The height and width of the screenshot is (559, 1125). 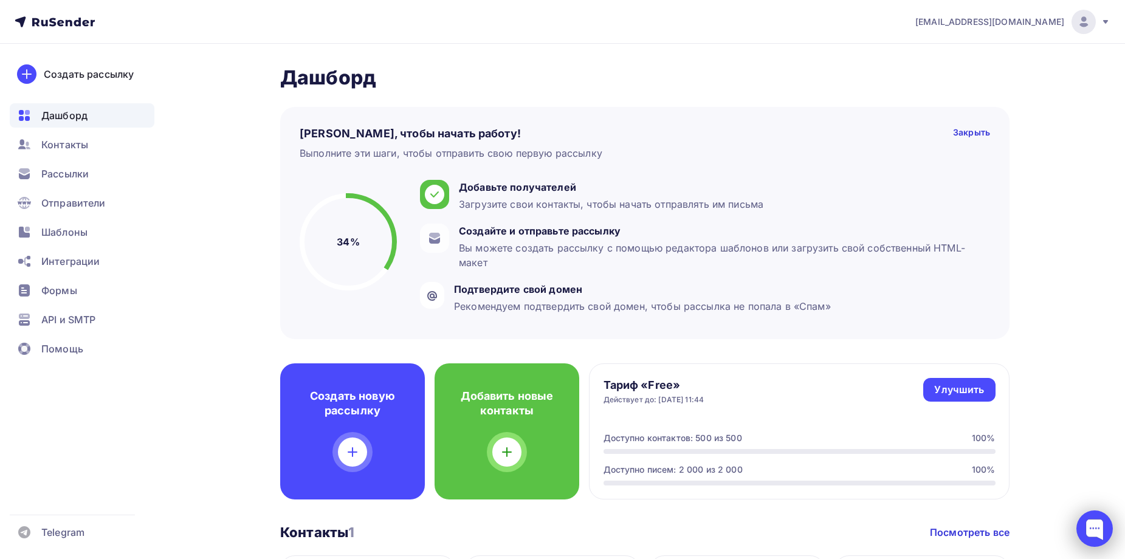 I want to click on span: Формы, so click(x=59, y=290).